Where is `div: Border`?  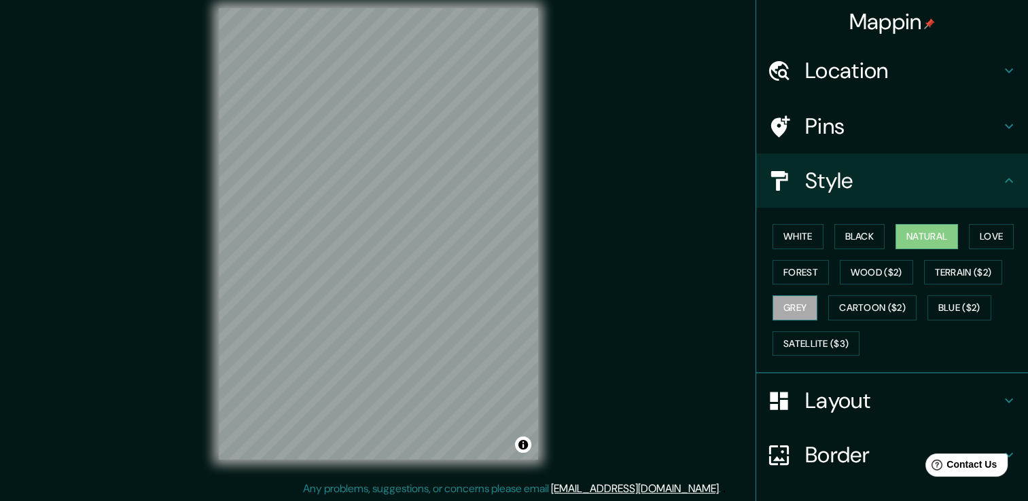
div: Border is located at coordinates (892, 455).